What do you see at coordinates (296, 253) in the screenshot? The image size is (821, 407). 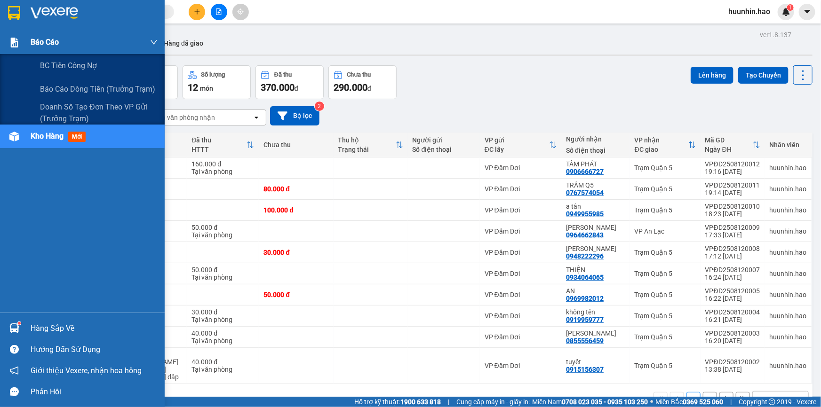 I see `div: 30.000 đ` at bounding box center [296, 253].